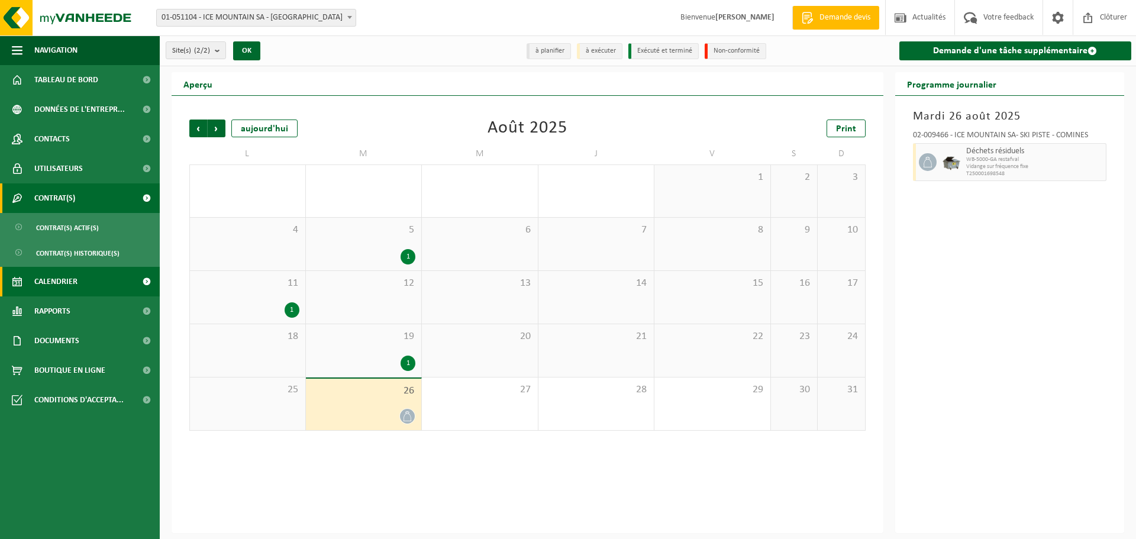 The height and width of the screenshot is (539, 1136). I want to click on h2: Aperçu, so click(198, 83).